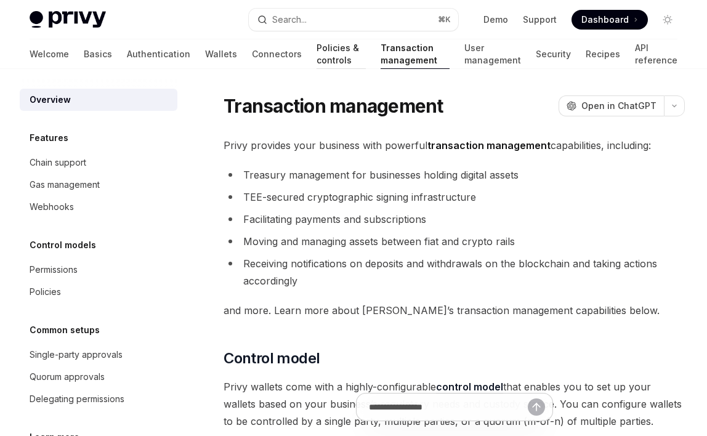 The image size is (707, 436). Describe the element at coordinates (99, 377) in the screenshot. I see `a: Quorum approvals` at that location.